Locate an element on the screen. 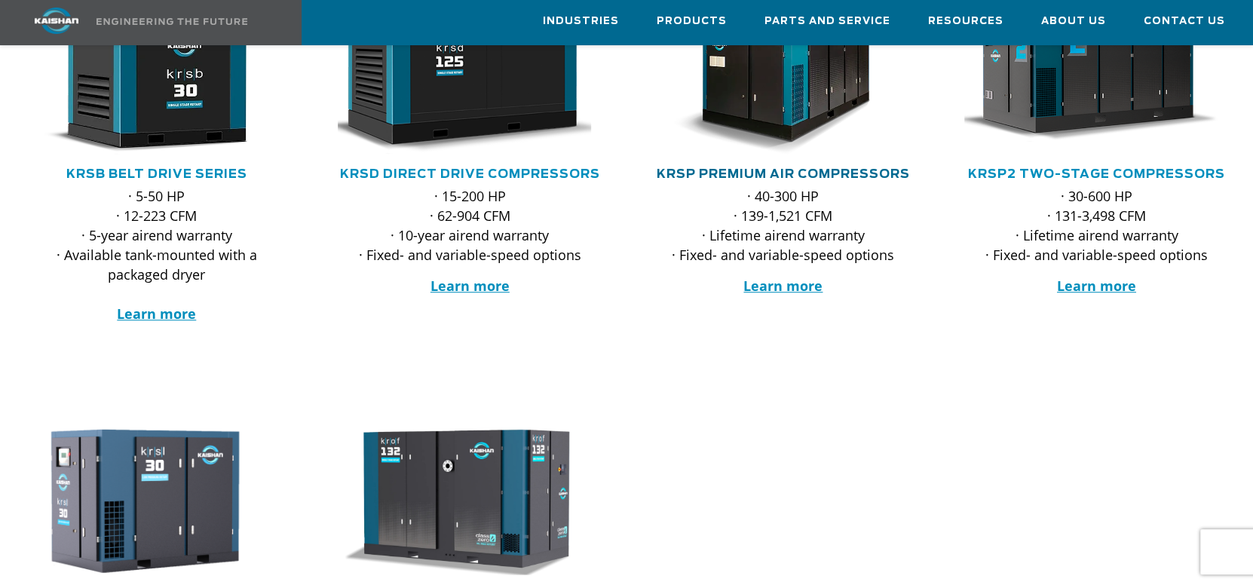 This screenshot has width=1253, height=585. a: KRSP2 Two-Stage Compressors is located at coordinates (1096, 174).